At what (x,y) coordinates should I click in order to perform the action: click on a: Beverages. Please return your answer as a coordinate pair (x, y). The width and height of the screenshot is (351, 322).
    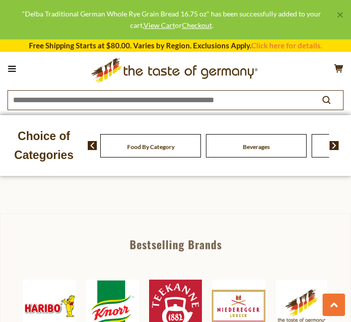
    Looking at the image, I should click on (257, 147).